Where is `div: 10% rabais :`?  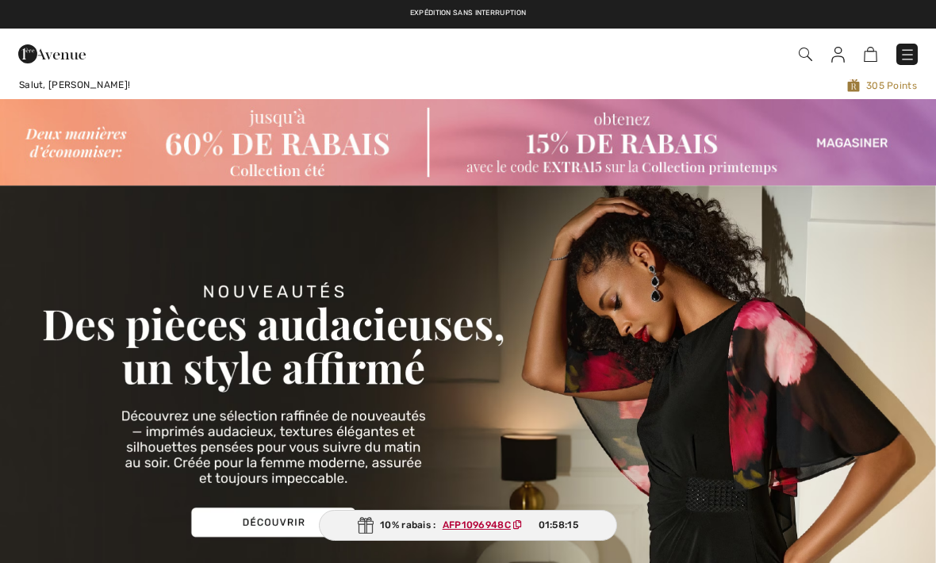
div: 10% rabais : is located at coordinates (468, 525).